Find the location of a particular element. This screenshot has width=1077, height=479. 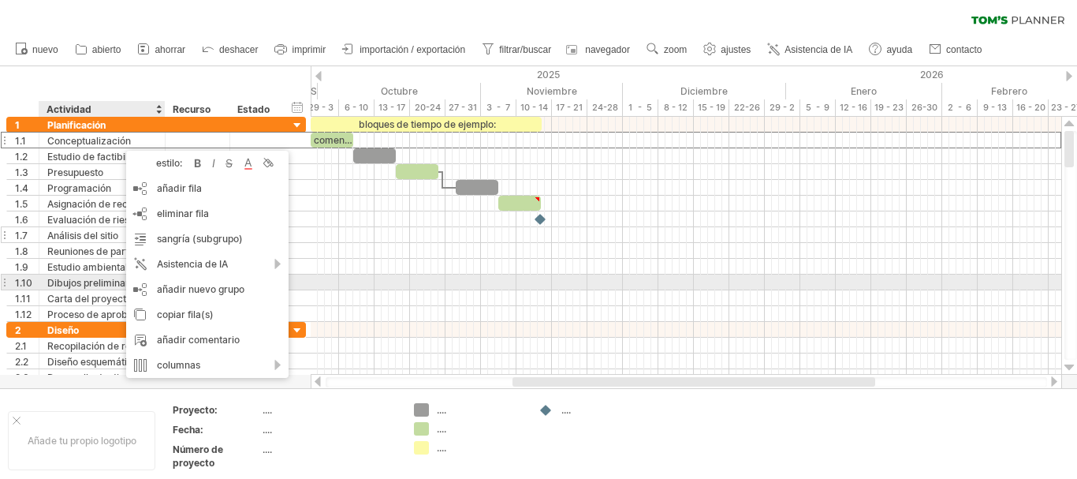

font: Enero is located at coordinates (863, 91).